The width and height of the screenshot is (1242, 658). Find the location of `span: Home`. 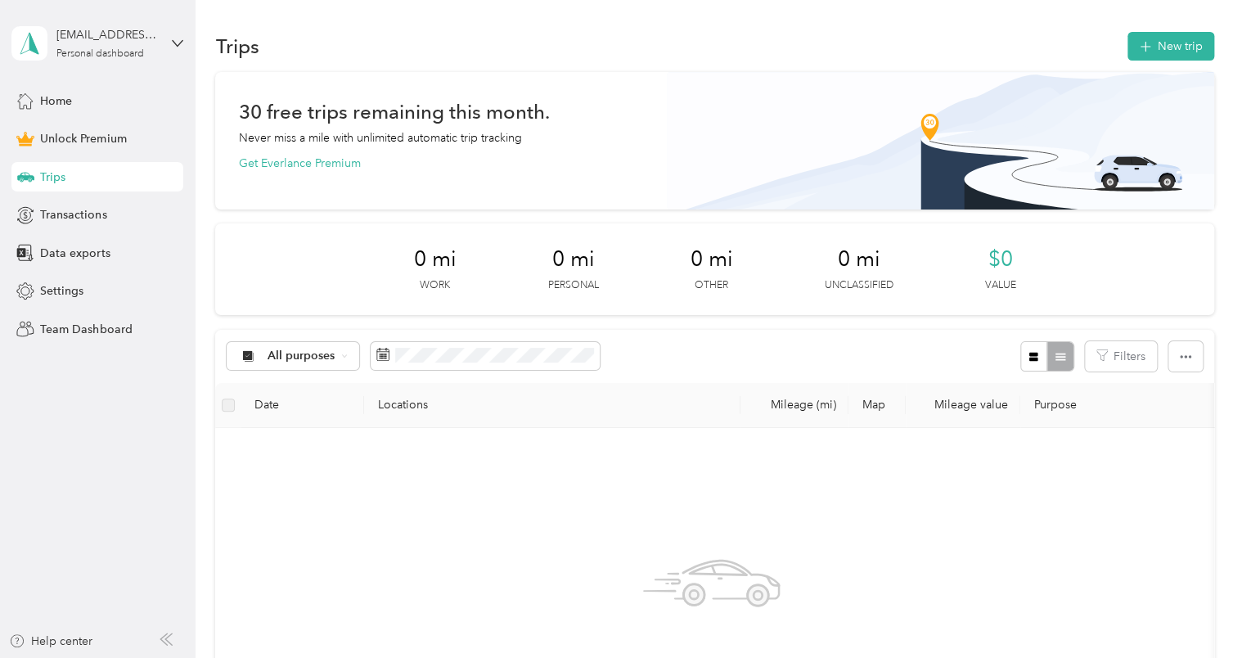

span: Home is located at coordinates (56, 101).